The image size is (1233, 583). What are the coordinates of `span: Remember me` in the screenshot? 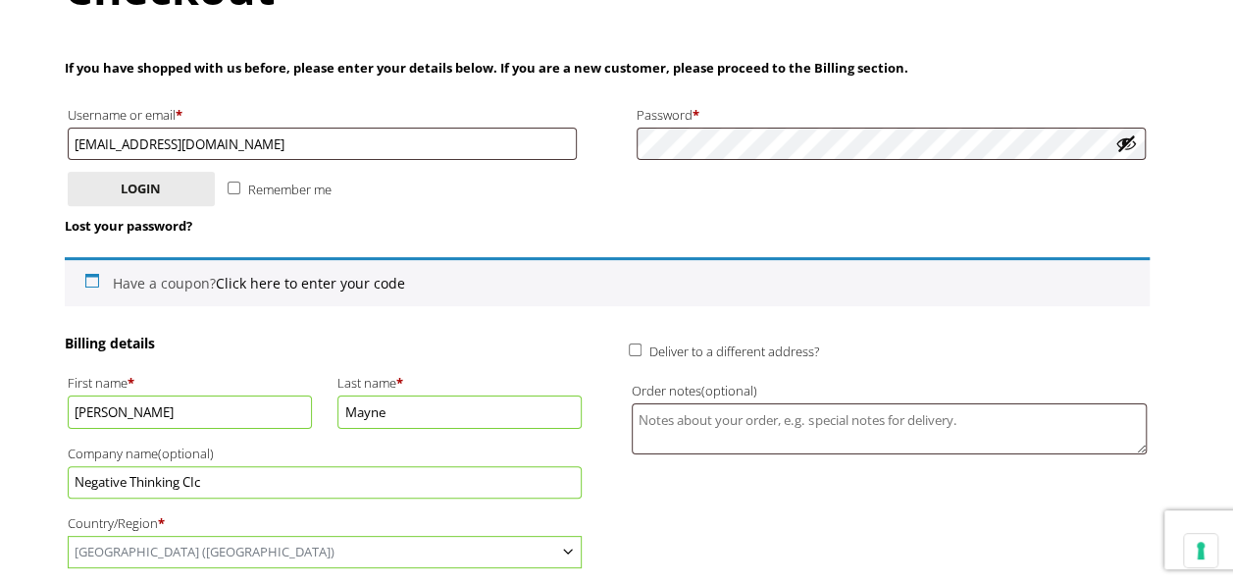 It's located at (289, 189).